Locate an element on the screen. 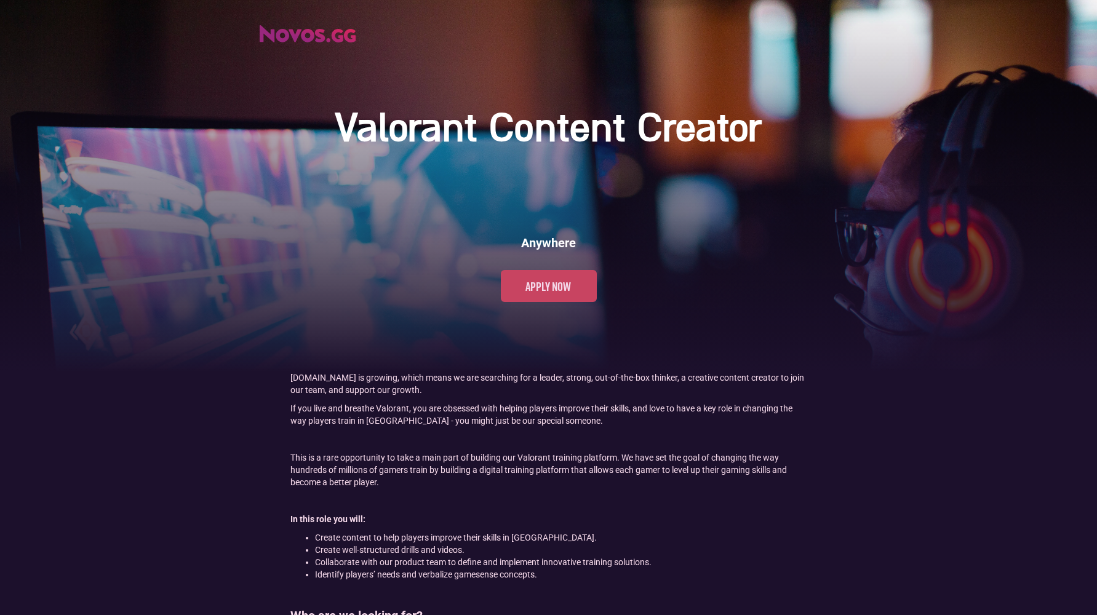  li: Collaborate with our product team to define and implement innovative training solutions. is located at coordinates (561, 562).